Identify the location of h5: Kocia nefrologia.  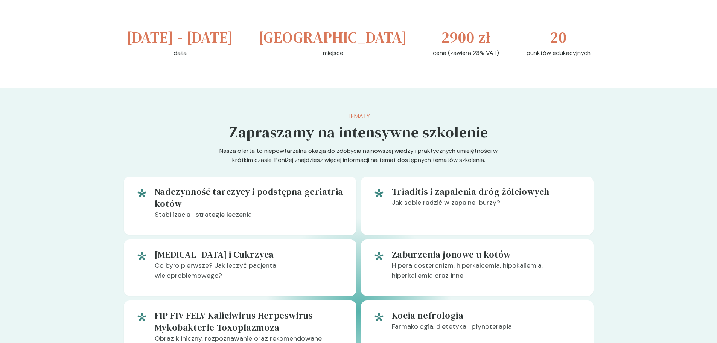
(486, 315).